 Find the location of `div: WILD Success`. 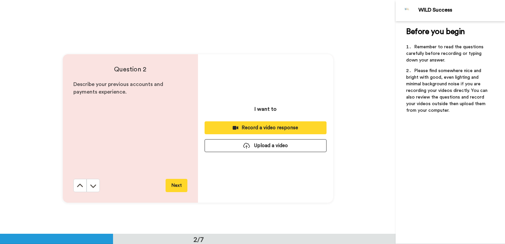

div: WILD Success is located at coordinates (461, 10).